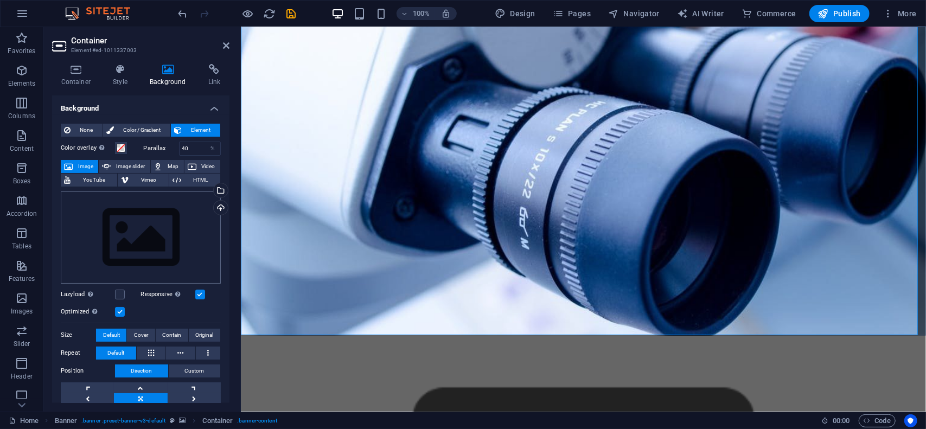 Image resolution: width=926 pixels, height=429 pixels. What do you see at coordinates (270, 14) in the screenshot?
I see `button: reload` at bounding box center [270, 14].